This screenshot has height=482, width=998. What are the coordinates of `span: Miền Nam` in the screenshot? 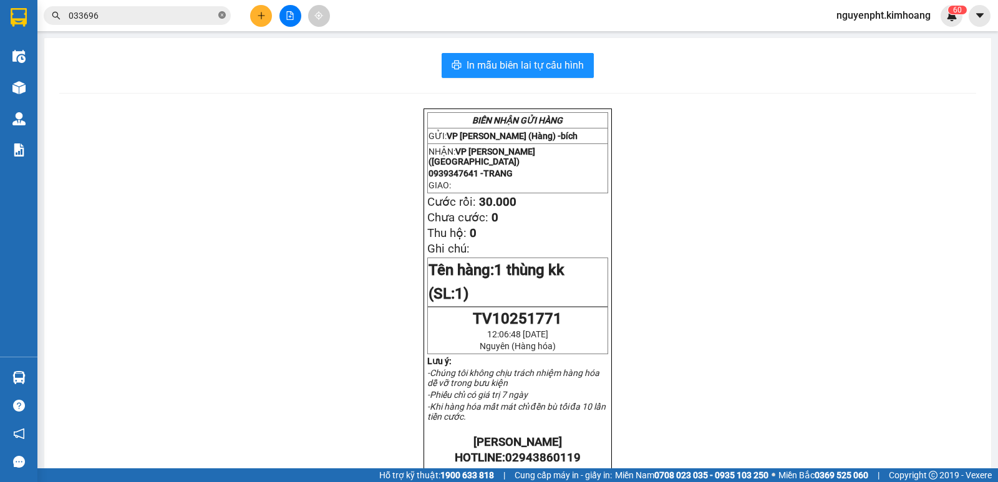 It's located at (692, 475).